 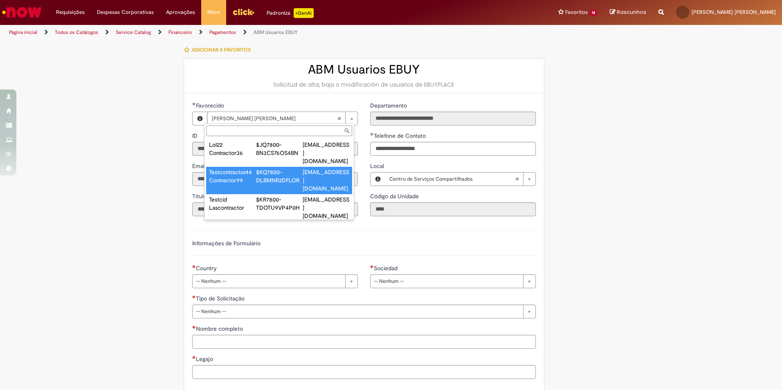 I want to click on div: $KR7800-TDOTU9VP4P0H, so click(x=279, y=204).